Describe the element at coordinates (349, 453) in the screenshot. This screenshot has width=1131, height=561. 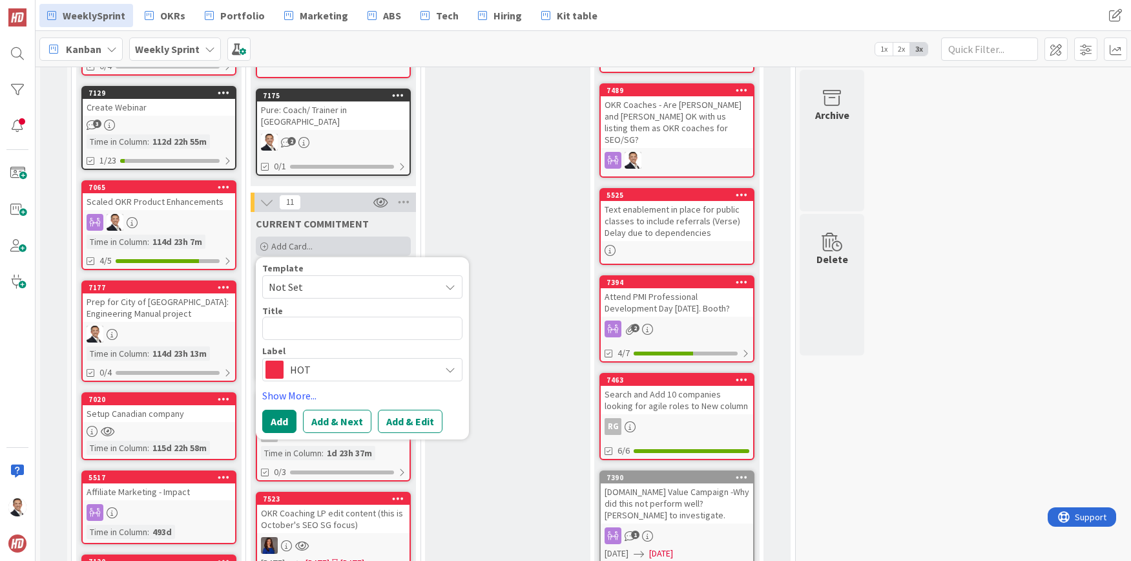
I see `div: 1d 23h 37m` at that location.